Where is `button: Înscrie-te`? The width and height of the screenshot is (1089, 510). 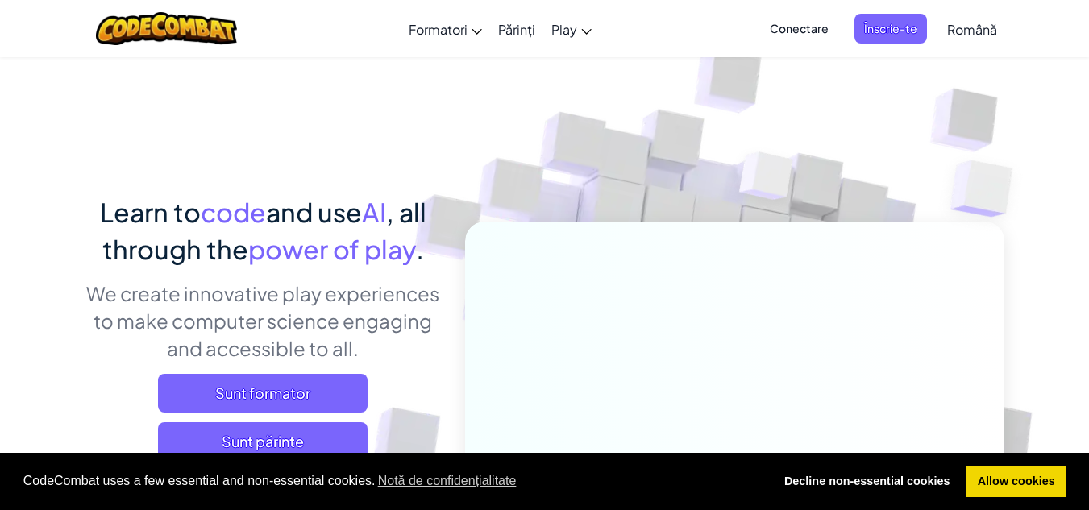 button: Înscrie-te is located at coordinates (891, 28).